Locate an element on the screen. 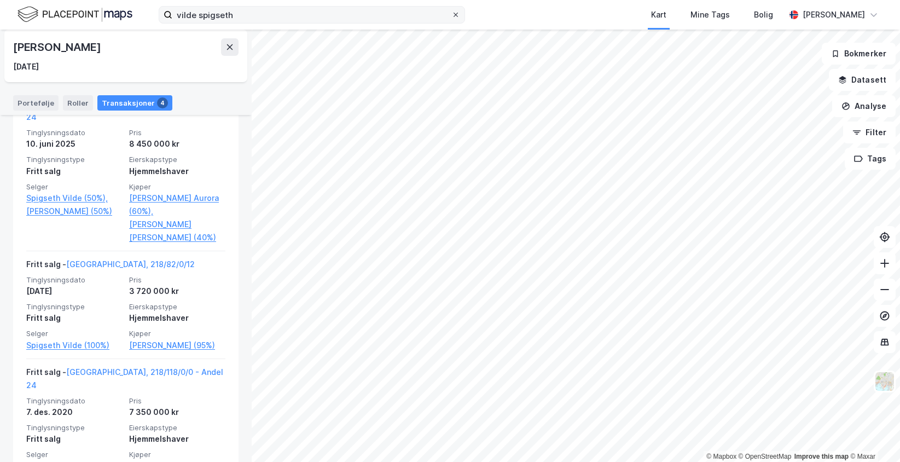  div: 7. des. 2020 is located at coordinates (74, 412).